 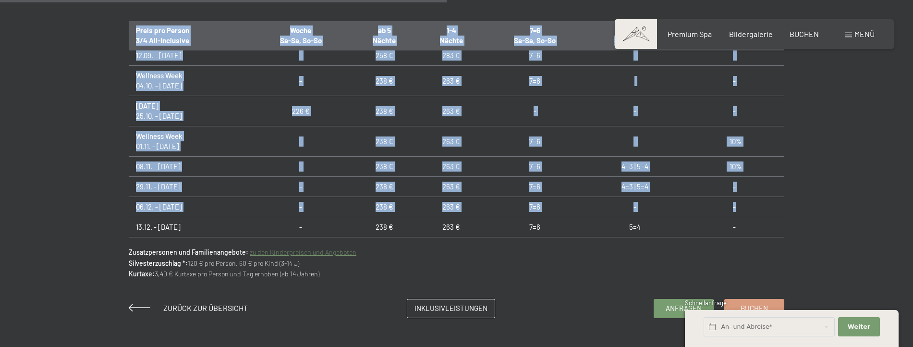 I want to click on strong: Silvesterzuschlag *:, so click(x=158, y=263).